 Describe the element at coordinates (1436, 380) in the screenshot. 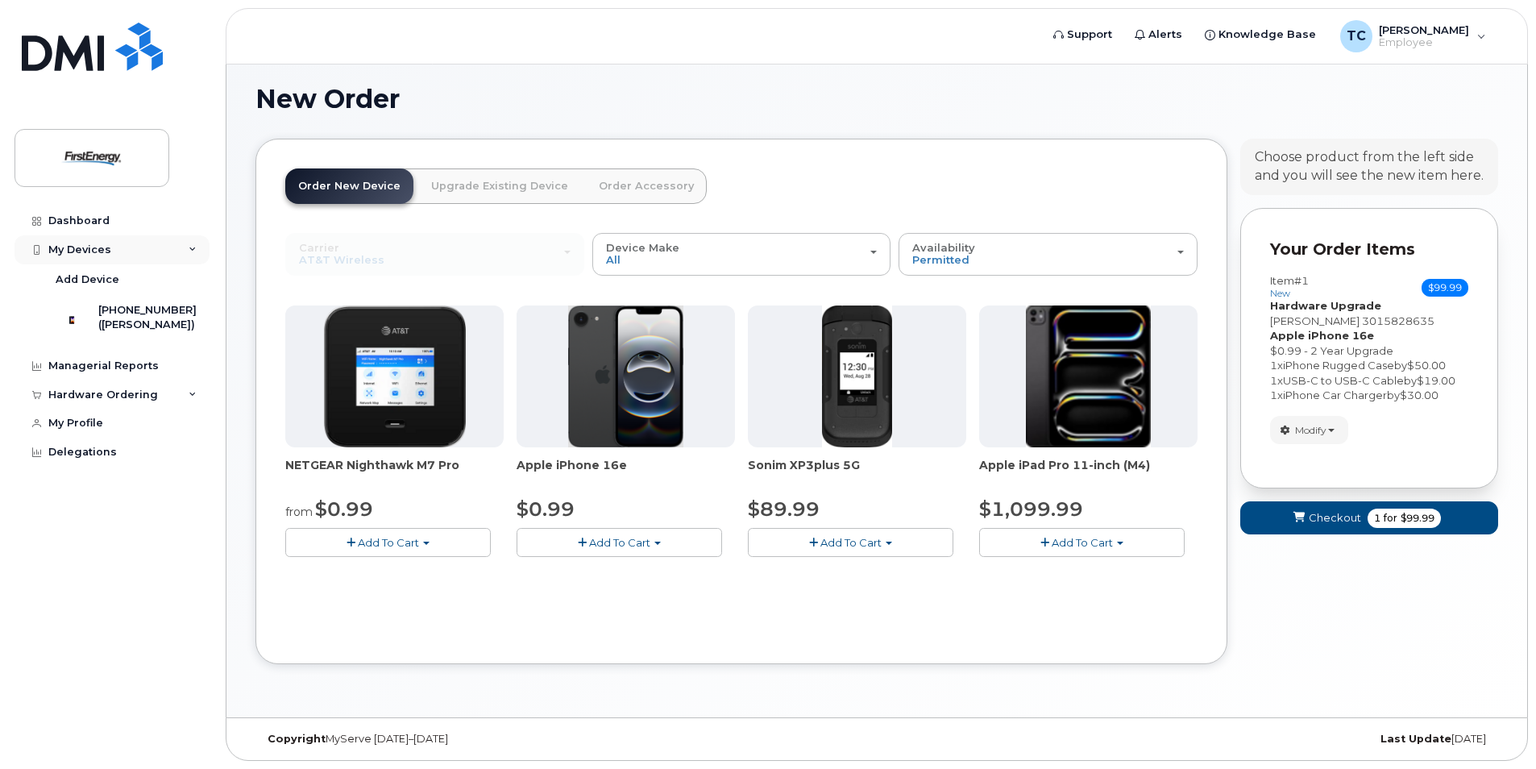

I see `span: $19.00` at that location.